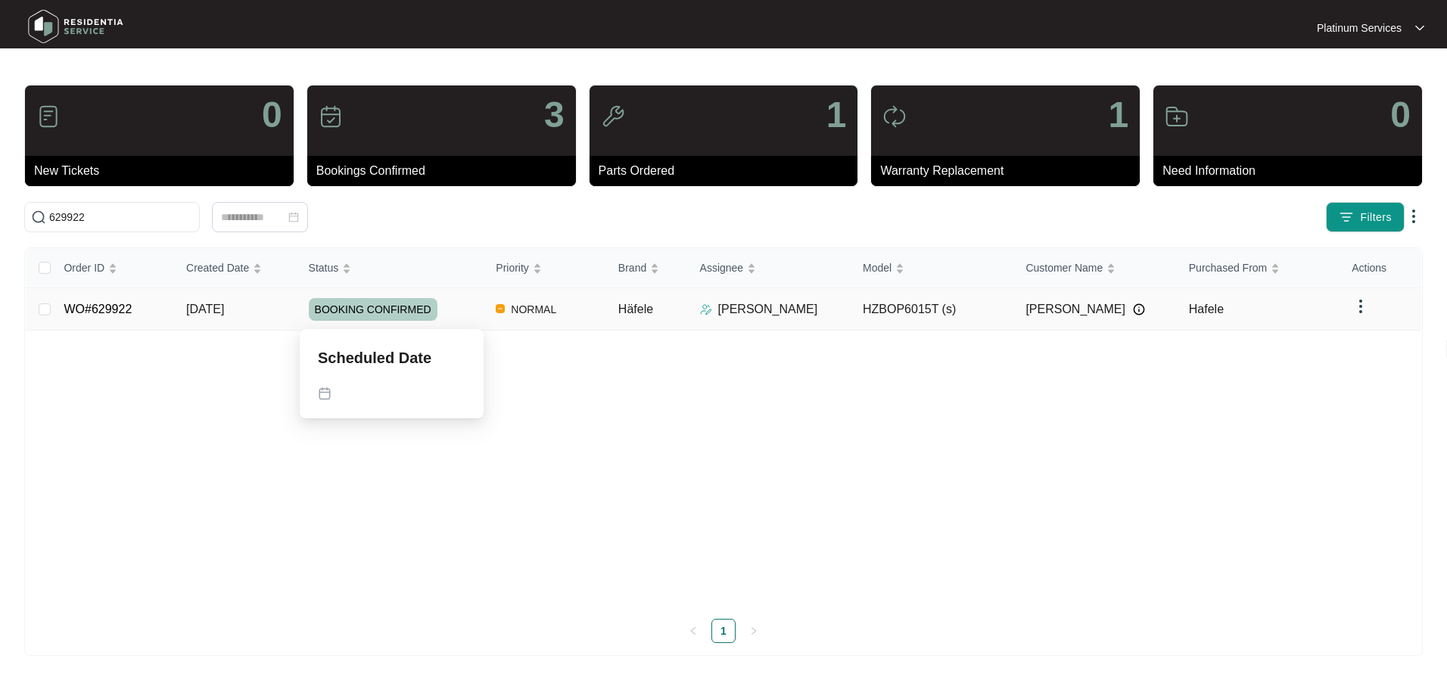  What do you see at coordinates (647, 268) in the screenshot?
I see `th: Brand` at bounding box center [647, 268].